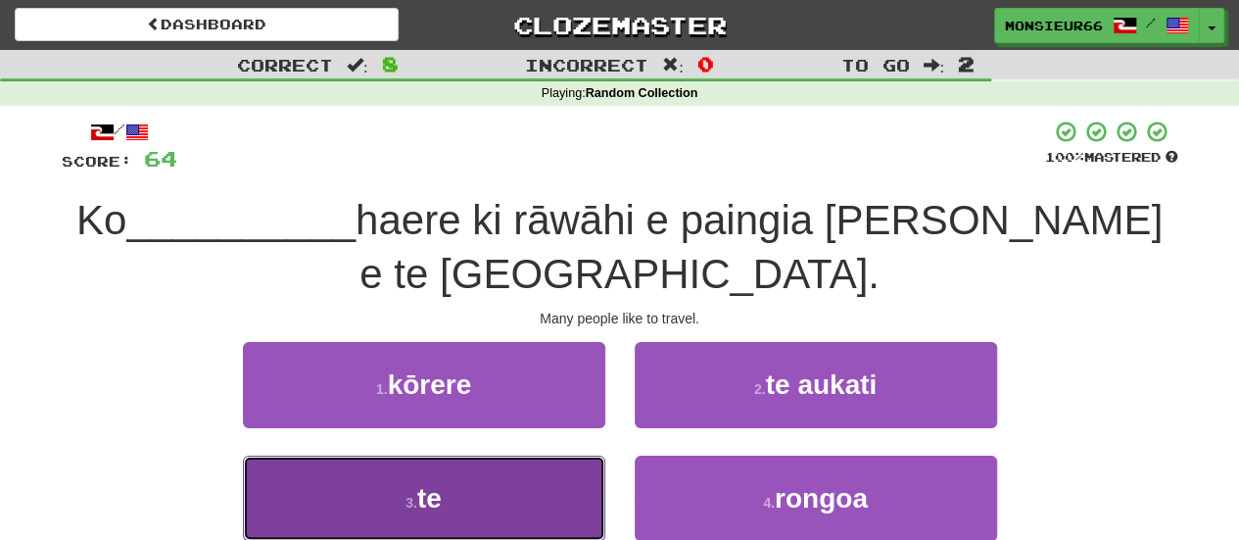  Describe the element at coordinates (642, 93) in the screenshot. I see `strong: Random Collection` at that location.